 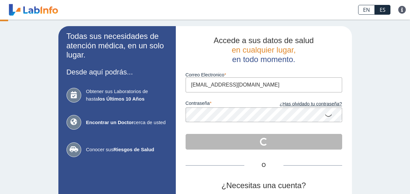 I want to click on b: los Últimos 10 Años, so click(x=121, y=99).